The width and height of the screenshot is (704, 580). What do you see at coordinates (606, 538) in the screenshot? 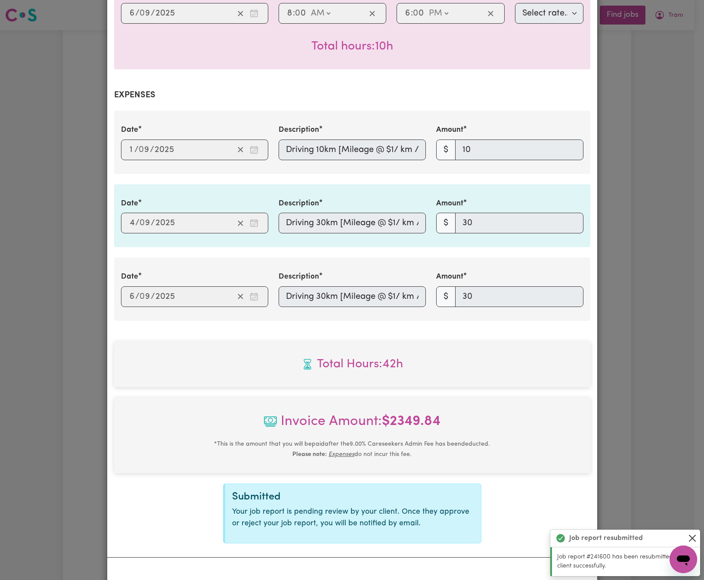
I see `strong: Job report resubmitted` at bounding box center [606, 538].